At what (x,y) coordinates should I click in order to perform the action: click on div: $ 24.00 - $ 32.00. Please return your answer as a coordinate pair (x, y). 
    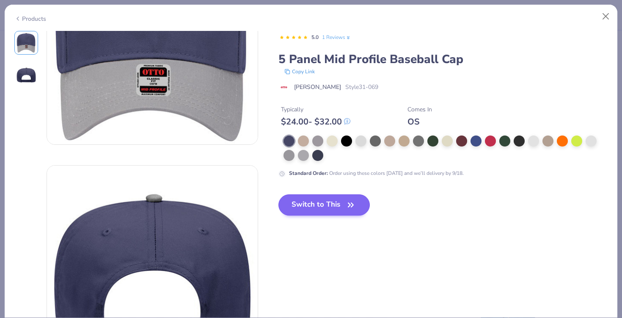
    Looking at the image, I should click on (316, 121).